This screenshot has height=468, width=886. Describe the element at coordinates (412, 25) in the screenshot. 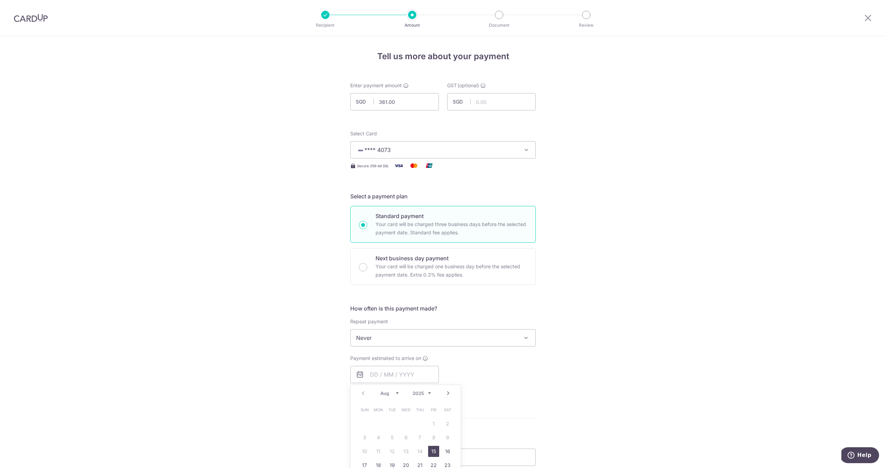

I see `p: Amount` at that location.